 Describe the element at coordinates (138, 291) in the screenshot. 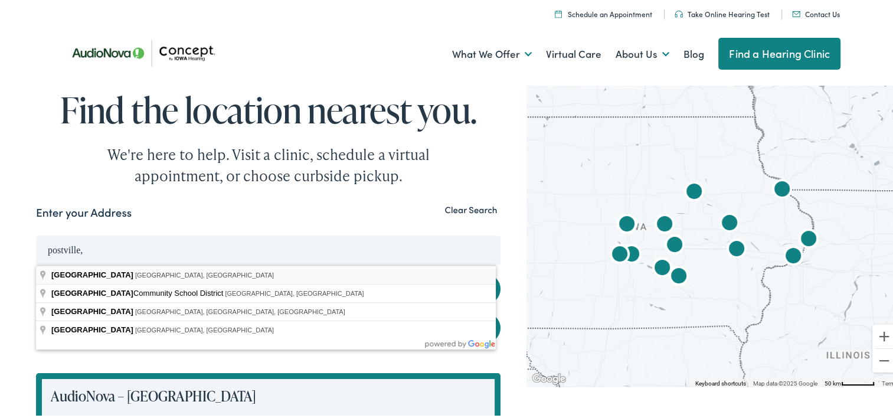

I see `span: Community School District` at that location.